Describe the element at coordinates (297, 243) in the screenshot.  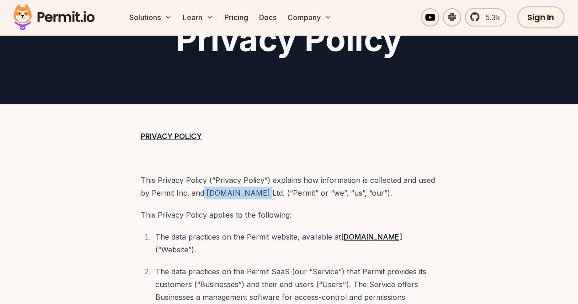
I see `p: The data practices on the Permit website, available at (“Website”).` at that location.